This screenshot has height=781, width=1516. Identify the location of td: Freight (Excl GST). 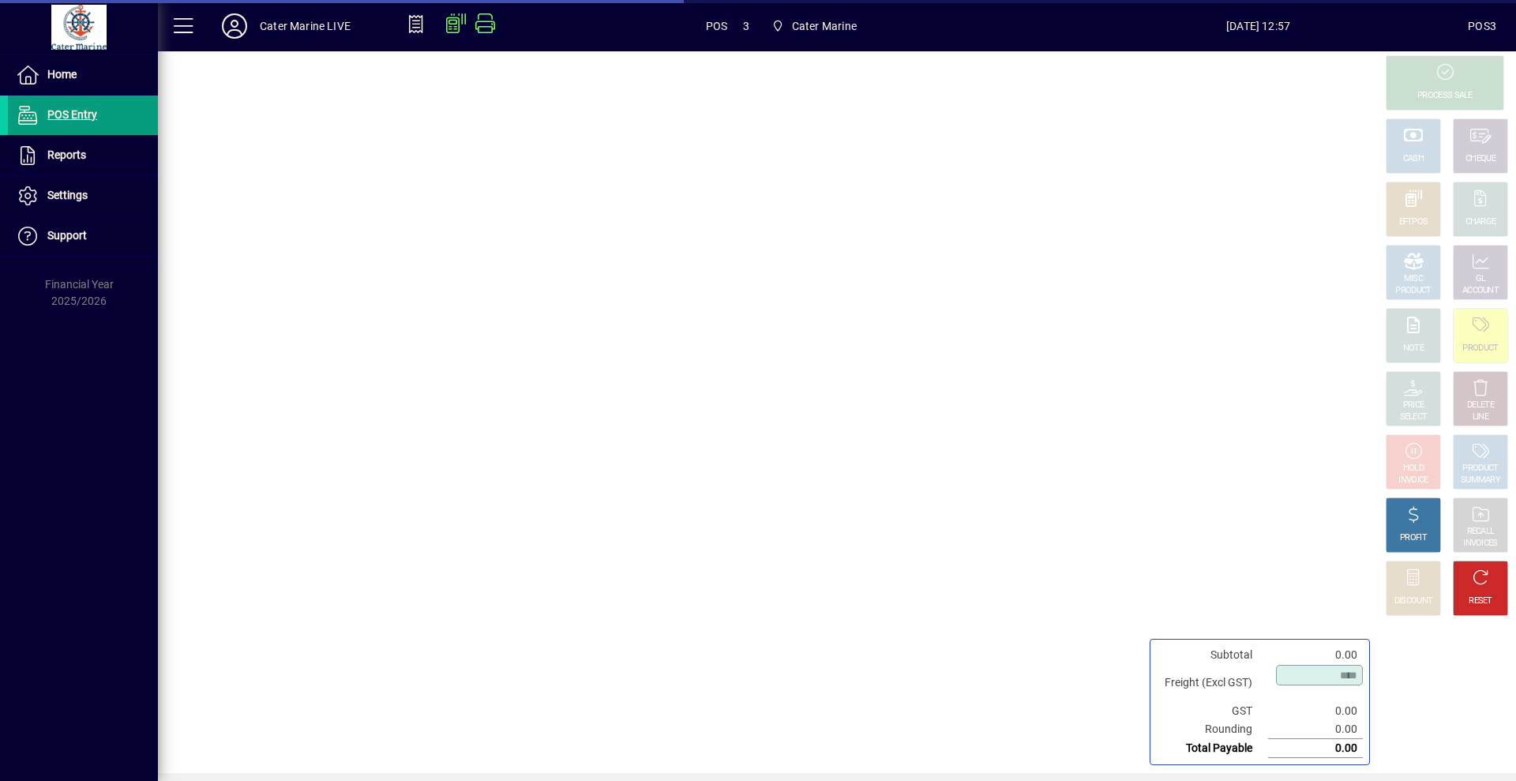
(1212, 683).